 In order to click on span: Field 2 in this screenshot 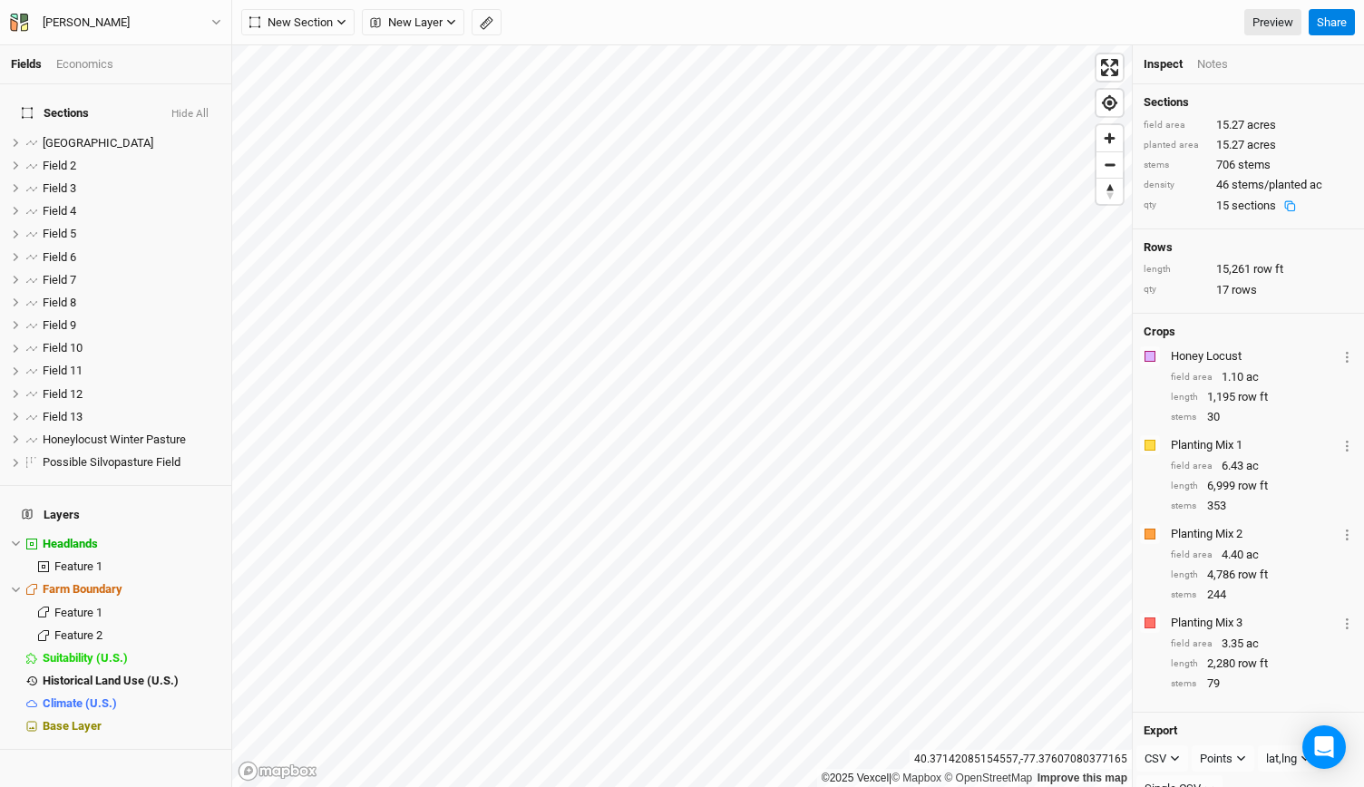, I will do `click(59, 165)`.